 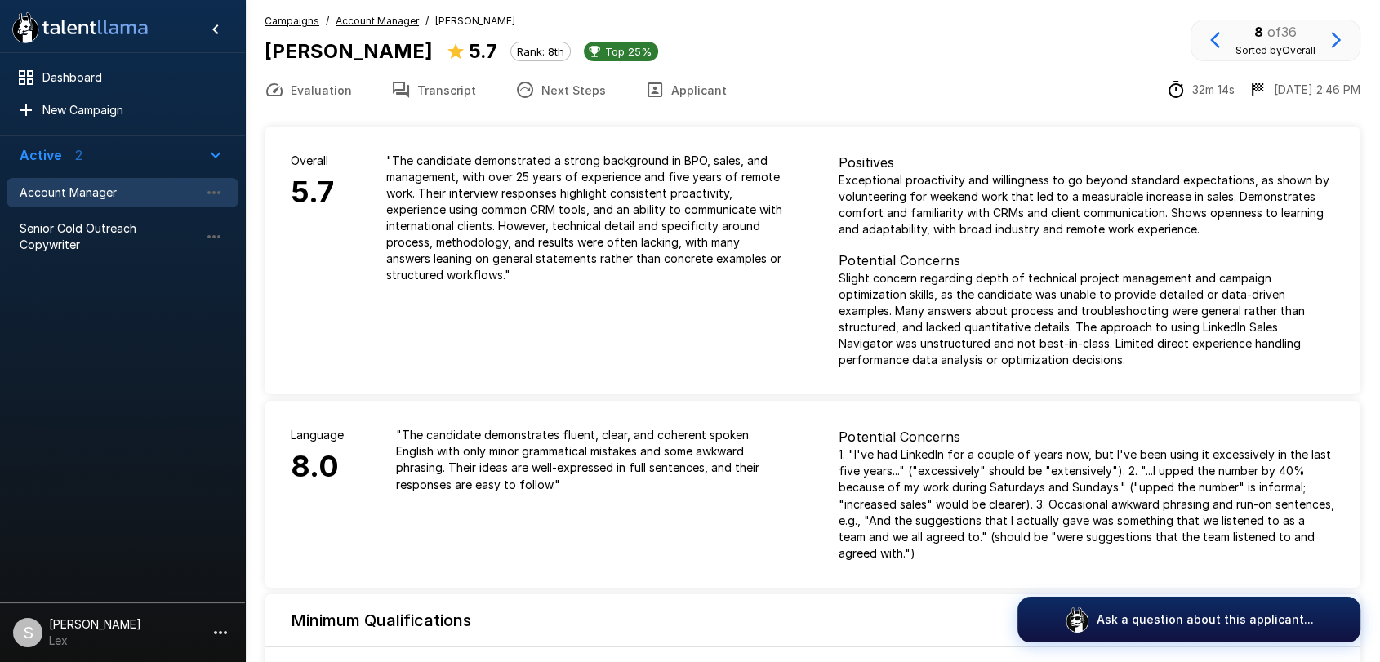 What do you see at coordinates (434, 90) in the screenshot?
I see `button: Transcript` at bounding box center [434, 90].